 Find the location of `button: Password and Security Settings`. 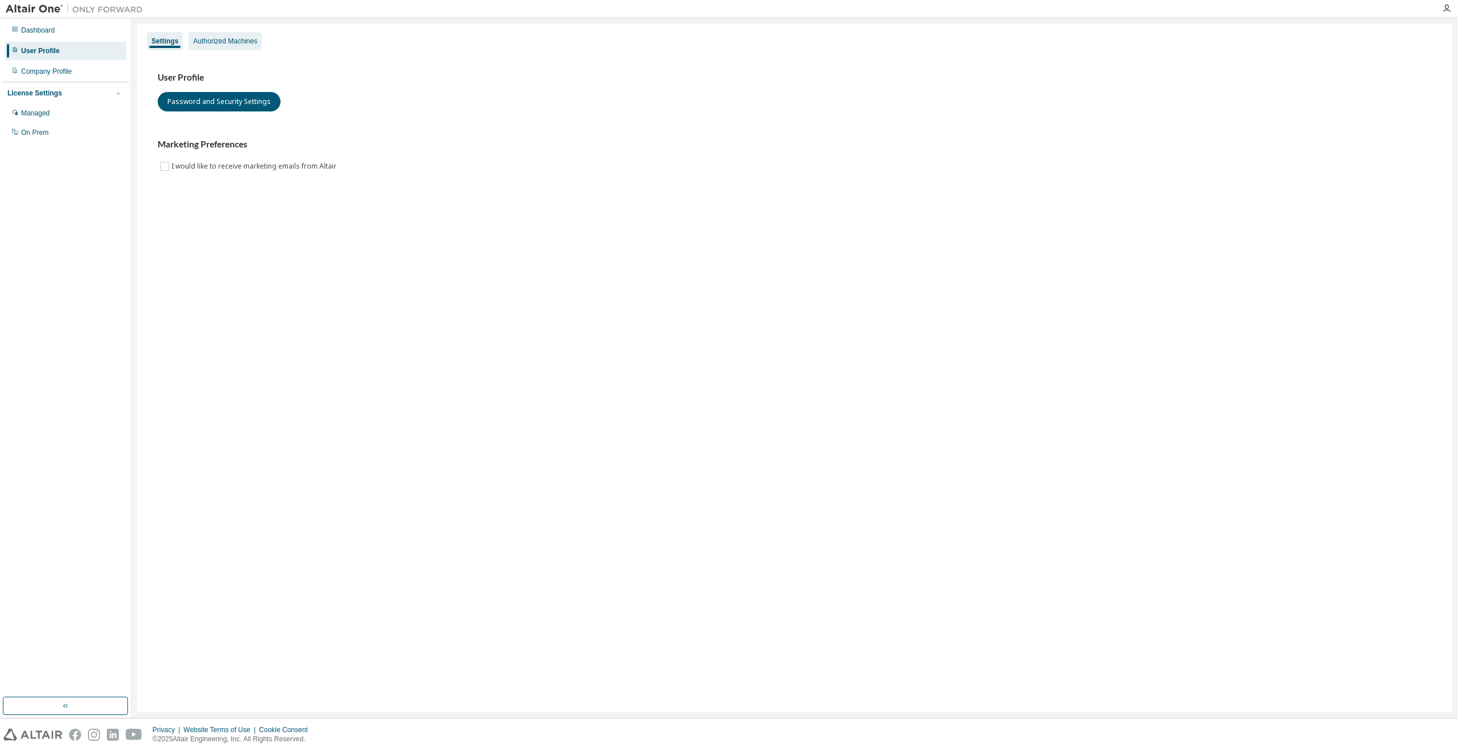

button: Password and Security Settings is located at coordinates (219, 102).